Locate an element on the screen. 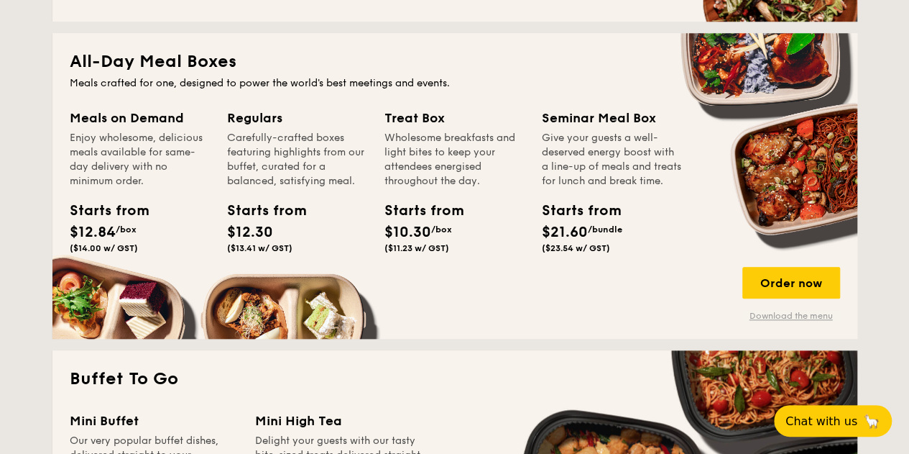 This screenshot has width=909, height=454. h2: Buffet To Go is located at coordinates (455, 379).